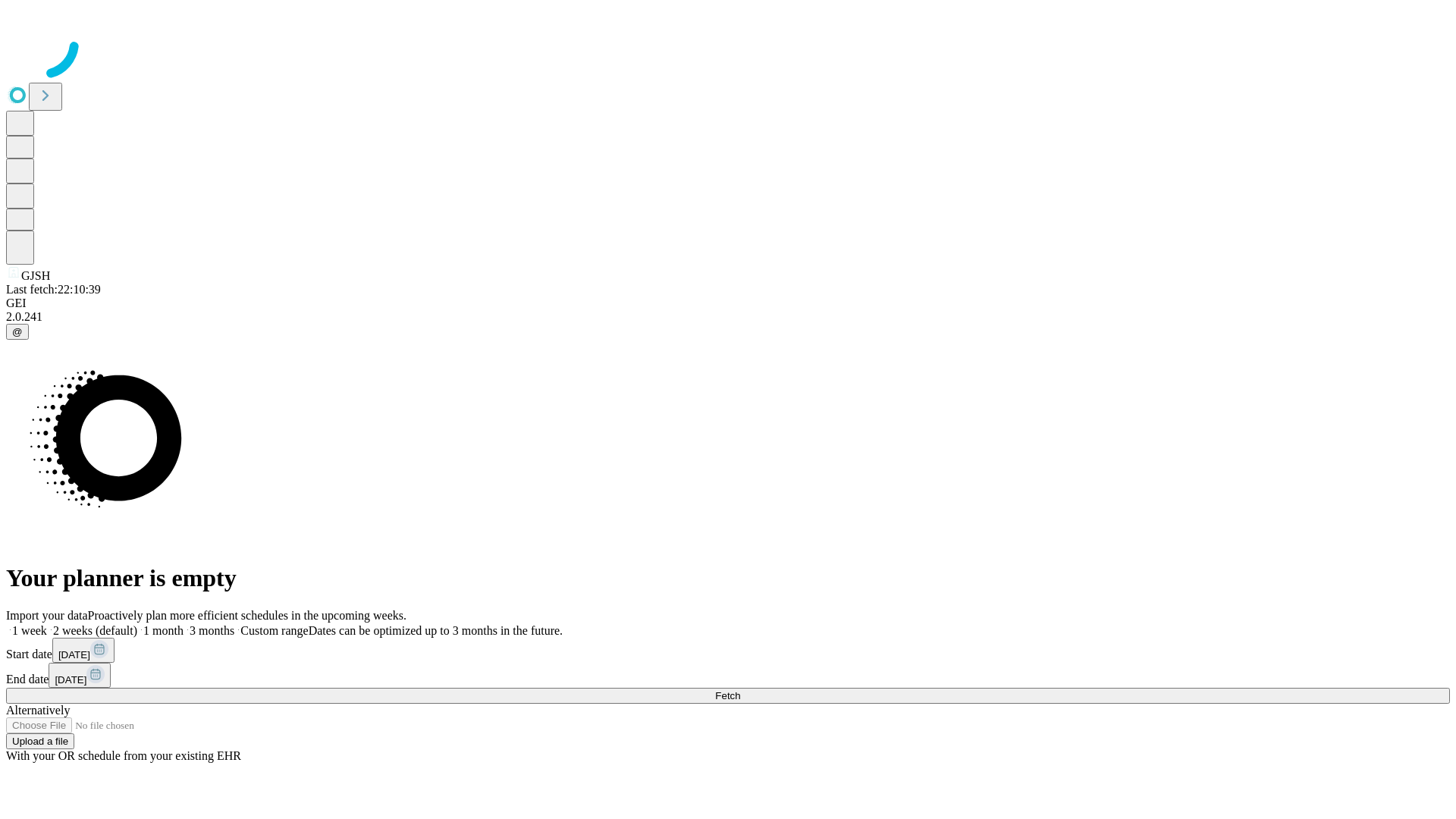 The width and height of the screenshot is (1456, 819). Describe the element at coordinates (40, 741) in the screenshot. I see `button: Upload a file` at that location.